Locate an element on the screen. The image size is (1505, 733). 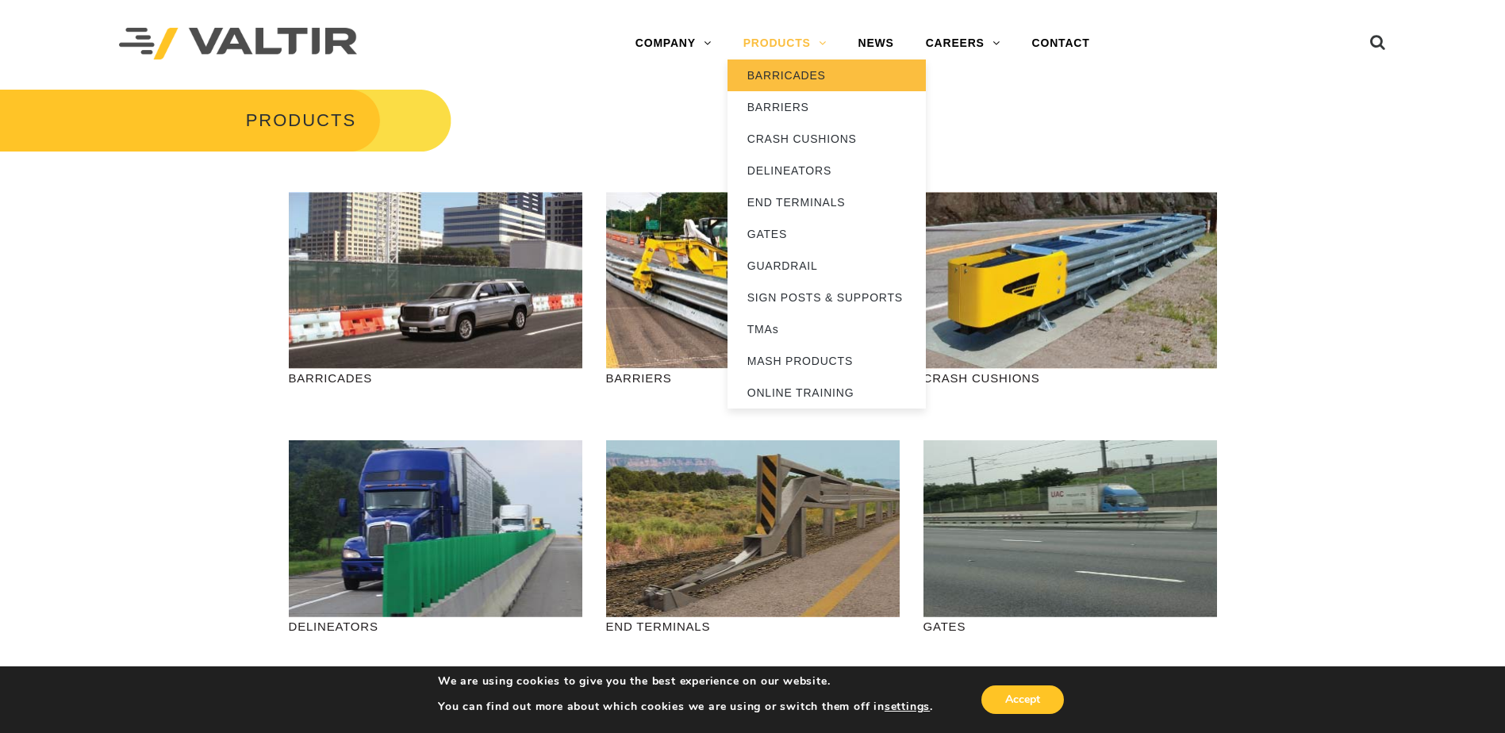
a: PRODUCTS is located at coordinates (785, 44).